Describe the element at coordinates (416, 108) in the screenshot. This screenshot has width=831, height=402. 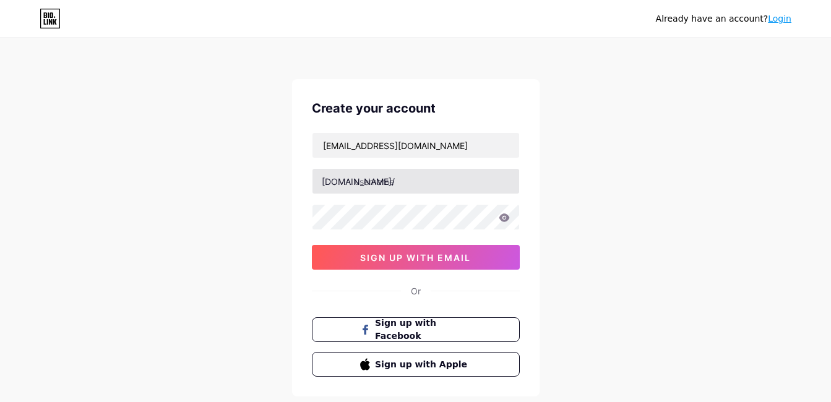
I see `div: Create your account` at that location.